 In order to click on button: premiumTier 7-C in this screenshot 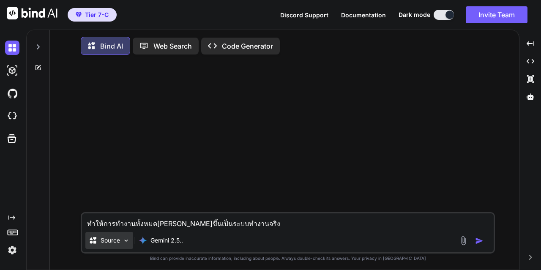, I will do `click(92, 15)`.